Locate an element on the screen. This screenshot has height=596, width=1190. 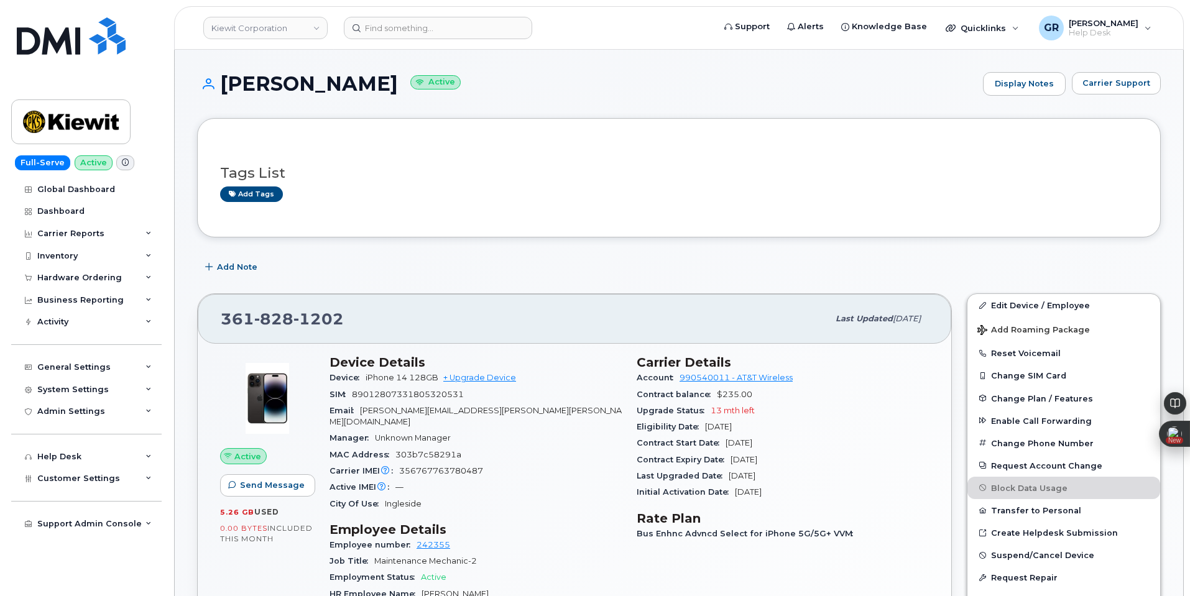
button: Reset Voicemail is located at coordinates (1064, 353).